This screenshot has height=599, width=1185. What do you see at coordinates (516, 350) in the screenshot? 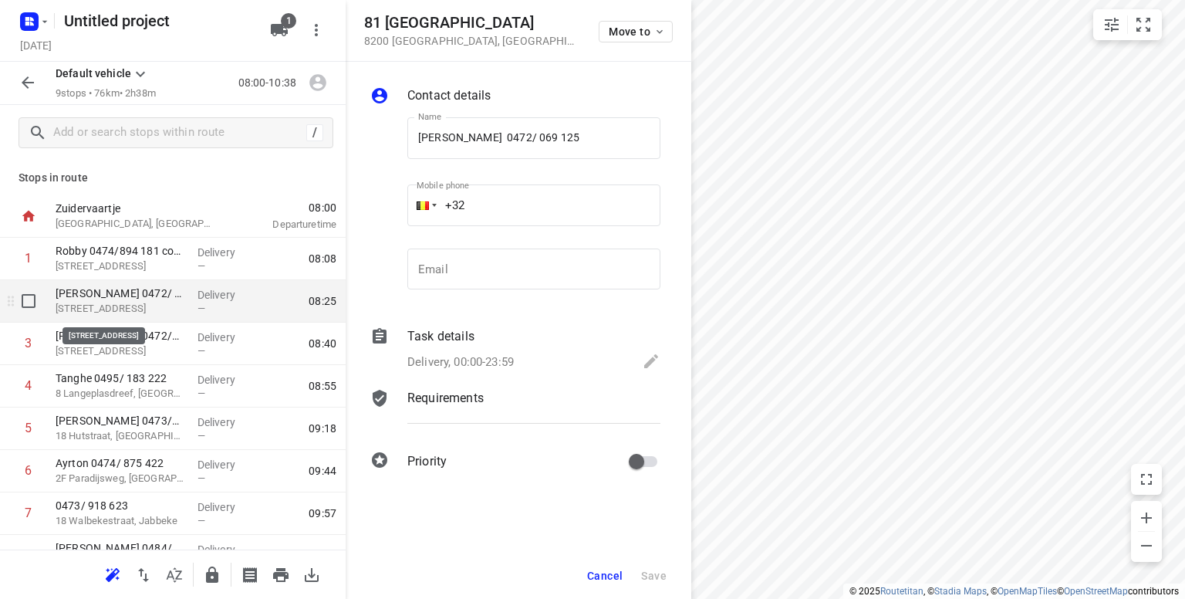
I see `div: Task detailsDelivery, 00:00-23:59` at bounding box center [516, 350].